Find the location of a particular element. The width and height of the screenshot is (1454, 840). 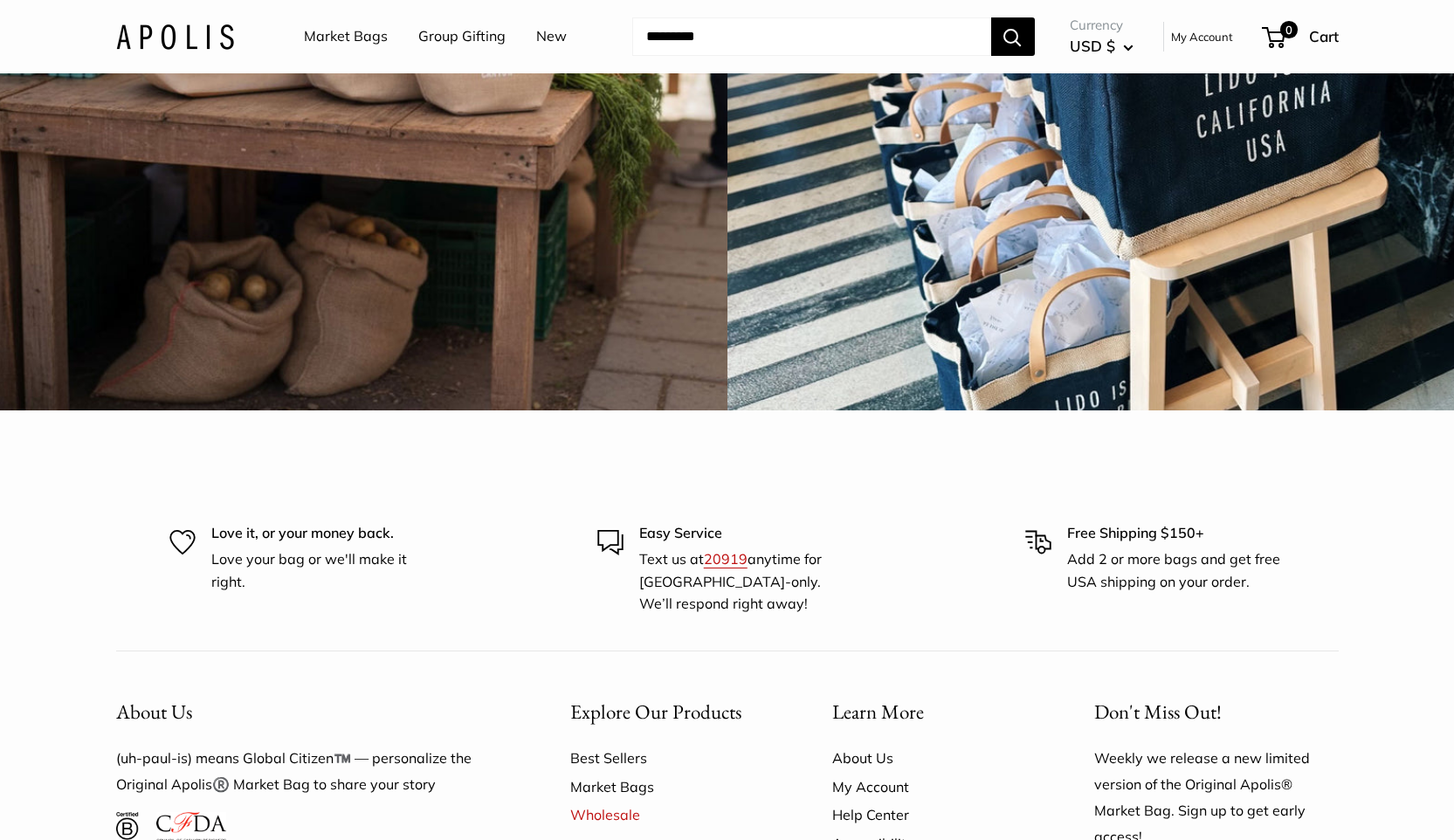

a: Group Gifting is located at coordinates (462, 37).